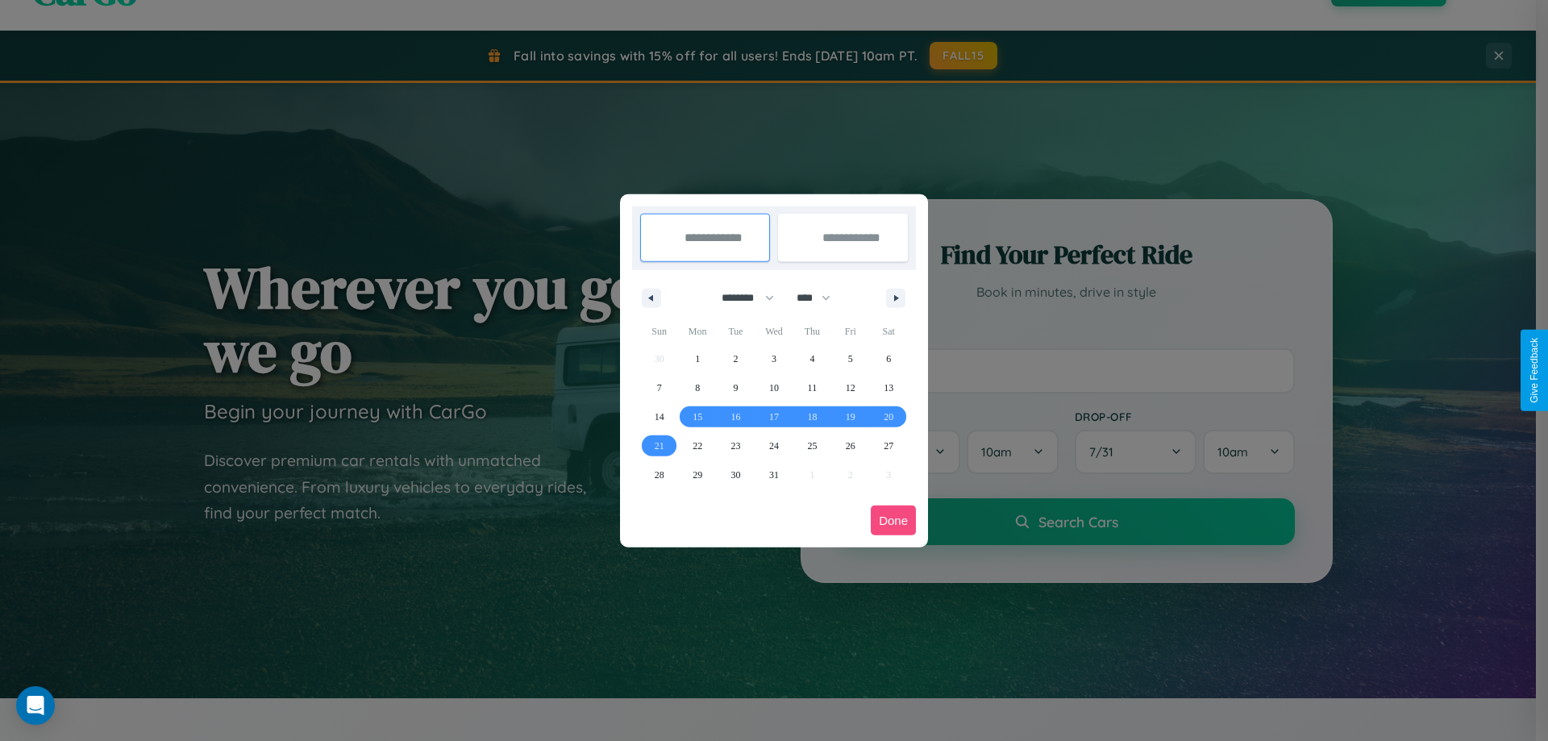  What do you see at coordinates (888, 359) in the screenshot?
I see `span: 6` at bounding box center [888, 359].